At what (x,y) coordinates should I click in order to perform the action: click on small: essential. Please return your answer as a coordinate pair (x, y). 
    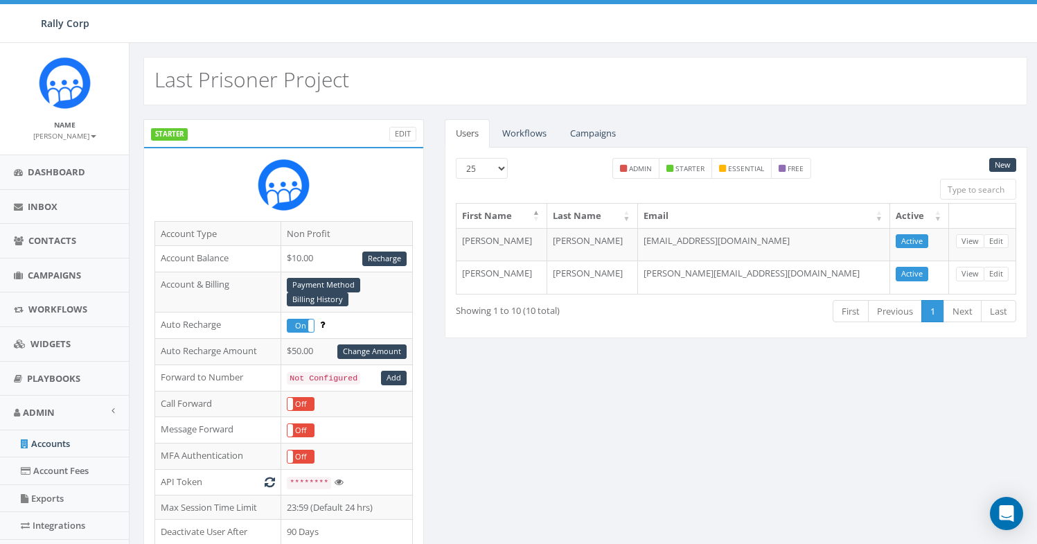
    Looking at the image, I should click on (746, 168).